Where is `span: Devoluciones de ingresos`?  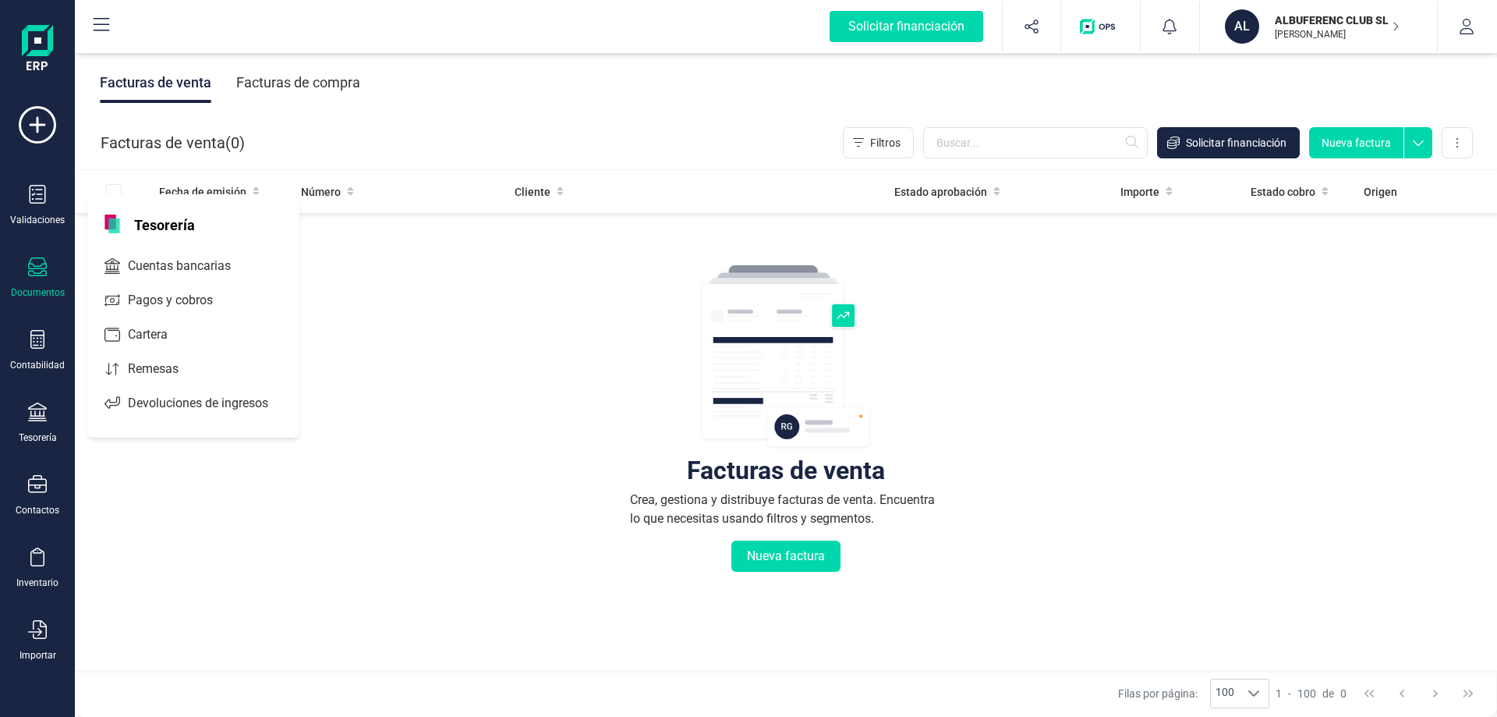
span: Devoluciones de ingresos is located at coordinates (209, 403).